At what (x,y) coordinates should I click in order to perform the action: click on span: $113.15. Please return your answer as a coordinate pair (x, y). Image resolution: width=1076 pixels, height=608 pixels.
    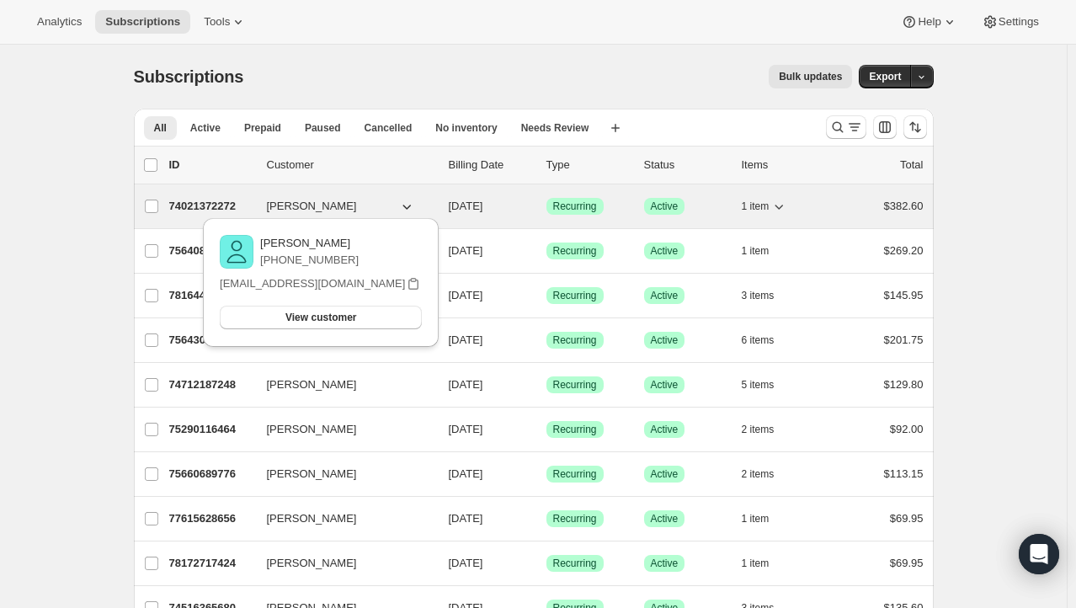
    Looking at the image, I should click on (904, 473).